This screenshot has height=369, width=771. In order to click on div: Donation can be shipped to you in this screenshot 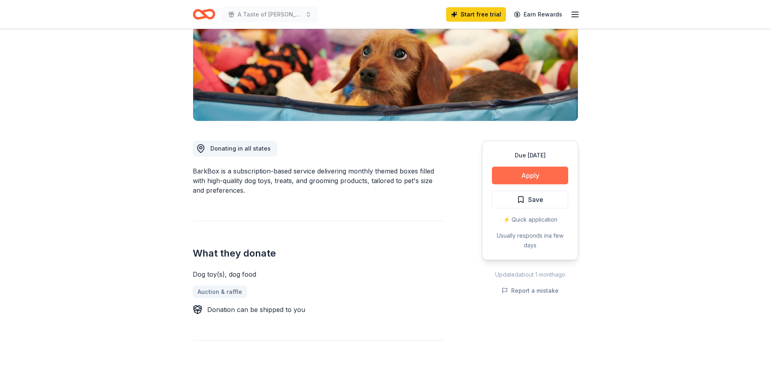, I will do `click(256, 309)`.